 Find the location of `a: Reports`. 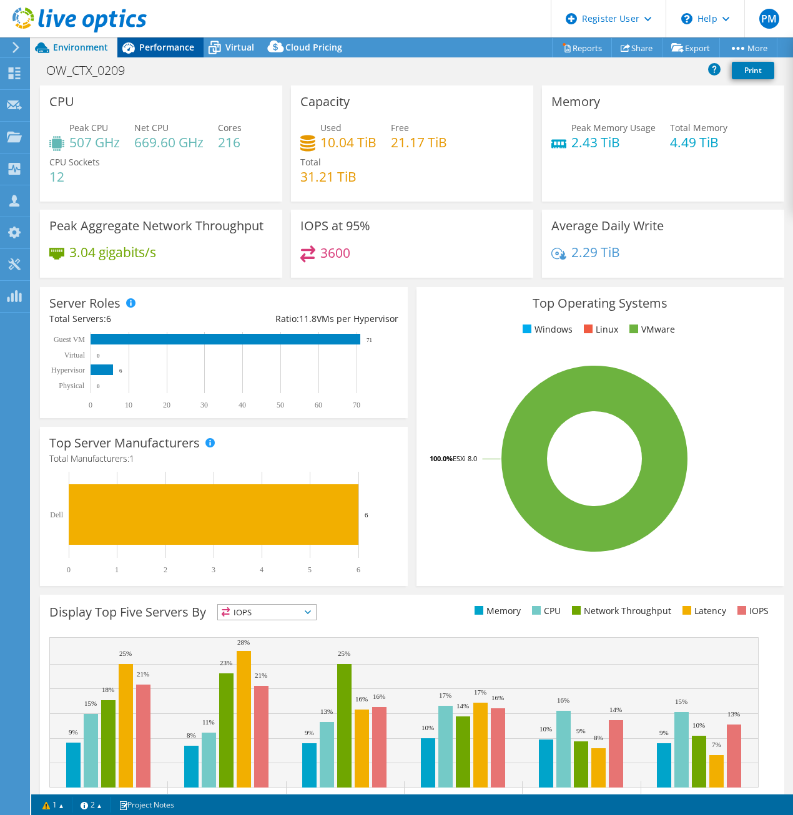

a: Reports is located at coordinates (582, 47).